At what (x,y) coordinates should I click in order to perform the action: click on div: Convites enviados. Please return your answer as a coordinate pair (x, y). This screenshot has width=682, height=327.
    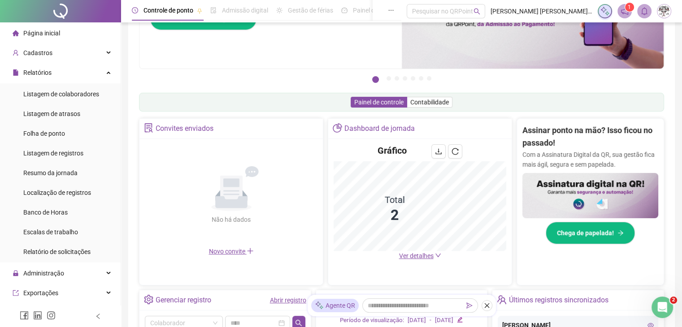
    Looking at the image, I should click on (184, 129).